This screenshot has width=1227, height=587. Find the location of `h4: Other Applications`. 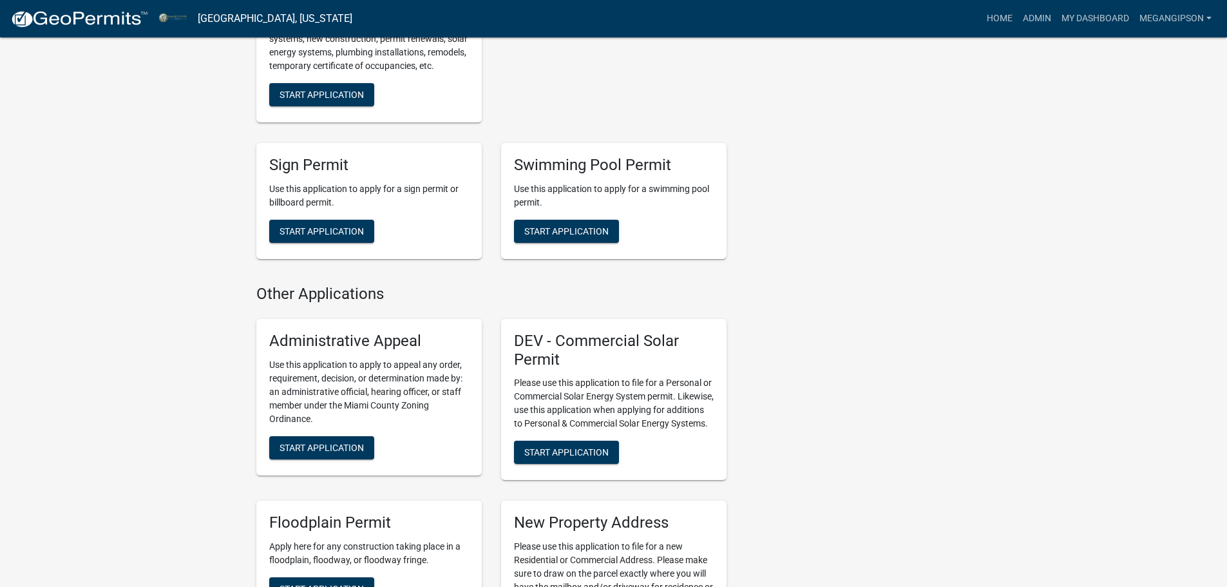

h4: Other Applications is located at coordinates (492, 294).